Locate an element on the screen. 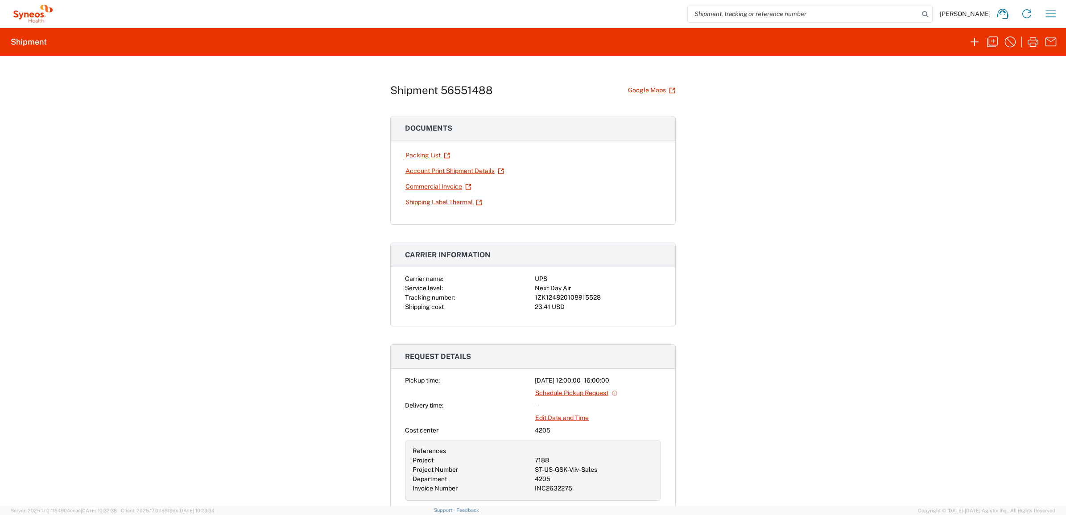 This screenshot has height=515, width=1066. a: Commercial Invoice is located at coordinates (439, 186).